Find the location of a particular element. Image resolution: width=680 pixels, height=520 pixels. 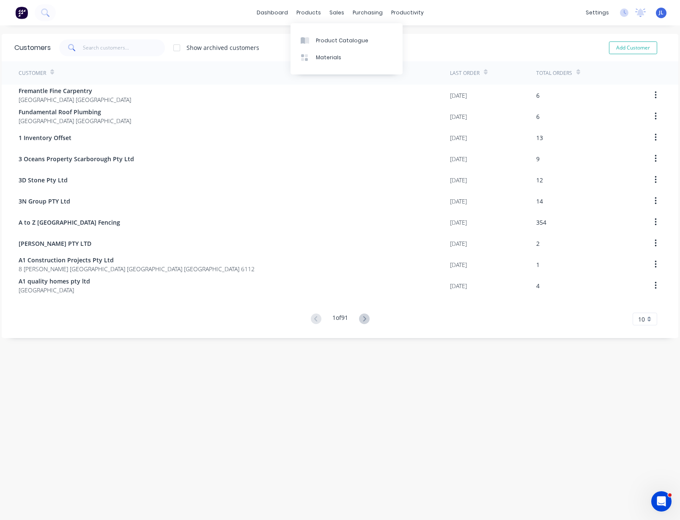

div: 4 is located at coordinates (538, 285).